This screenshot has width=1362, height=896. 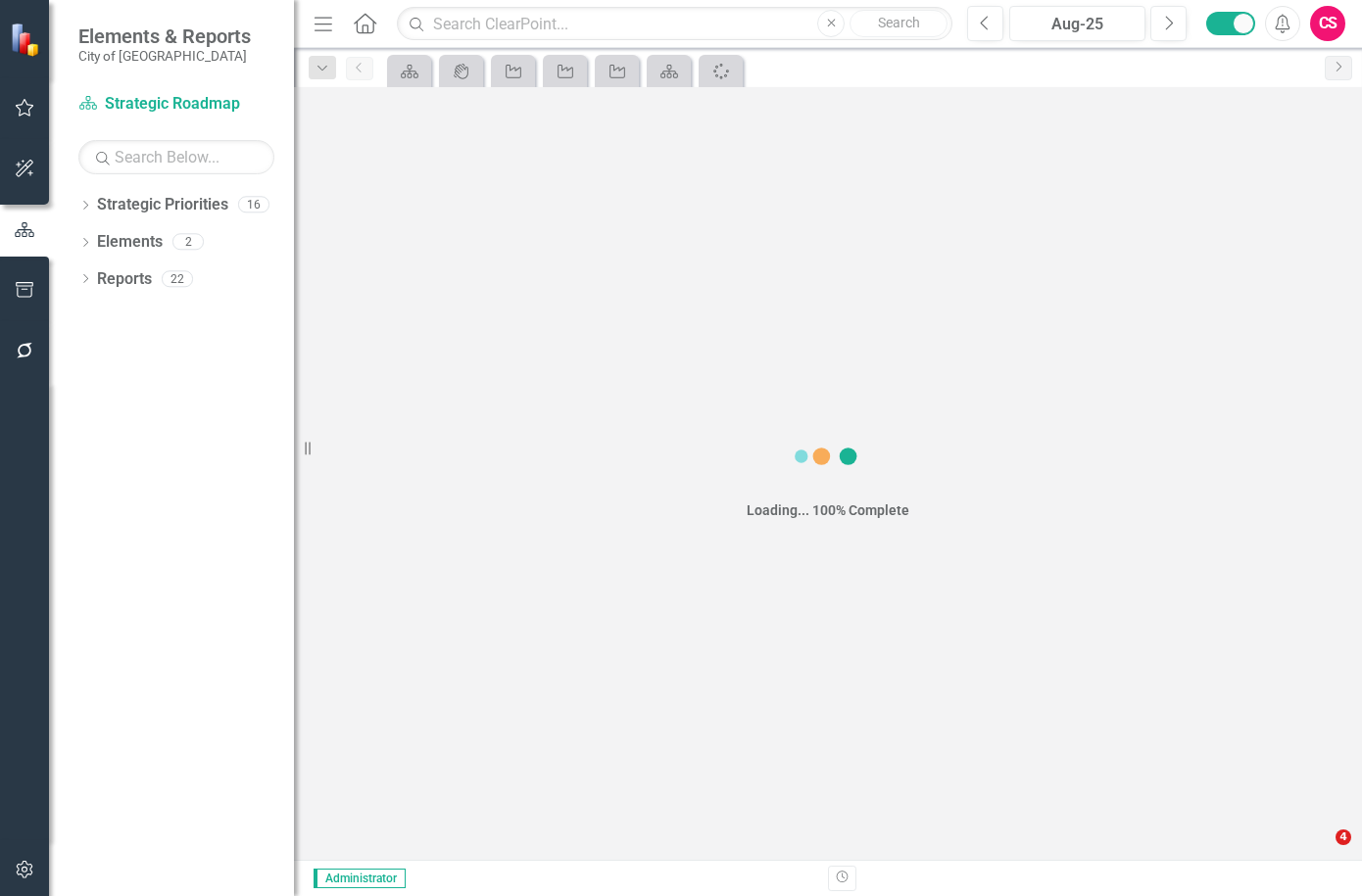 I want to click on a: Reports, so click(x=125, y=280).